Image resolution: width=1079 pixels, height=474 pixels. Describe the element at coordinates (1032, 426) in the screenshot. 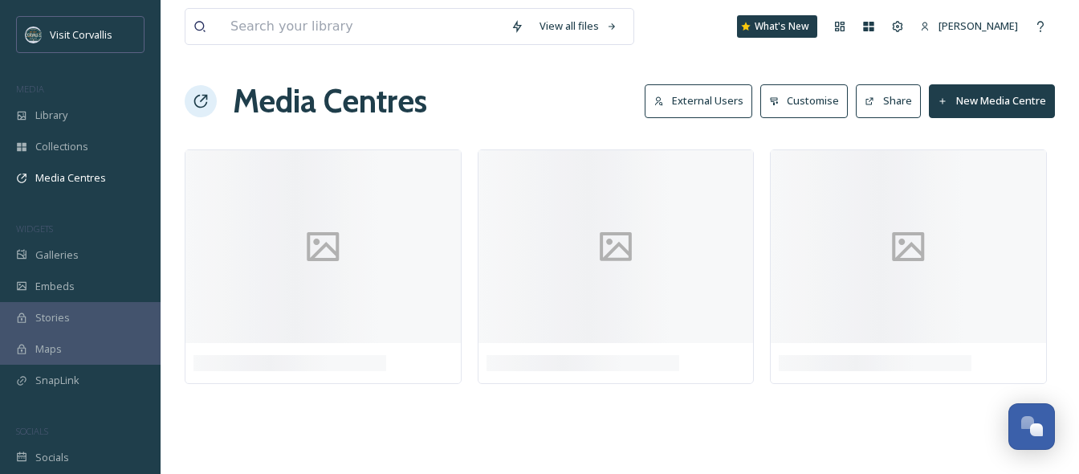

I see `button: Open Chat` at that location.